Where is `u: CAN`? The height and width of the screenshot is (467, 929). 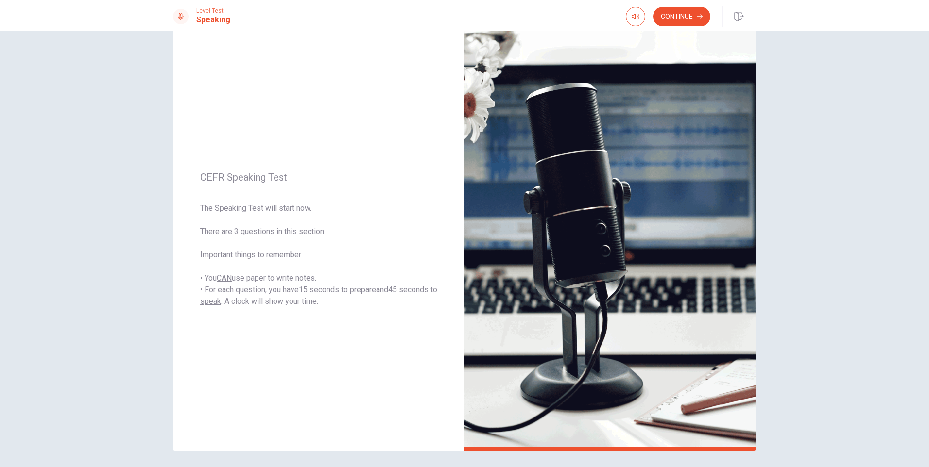
u: CAN is located at coordinates (224, 278).